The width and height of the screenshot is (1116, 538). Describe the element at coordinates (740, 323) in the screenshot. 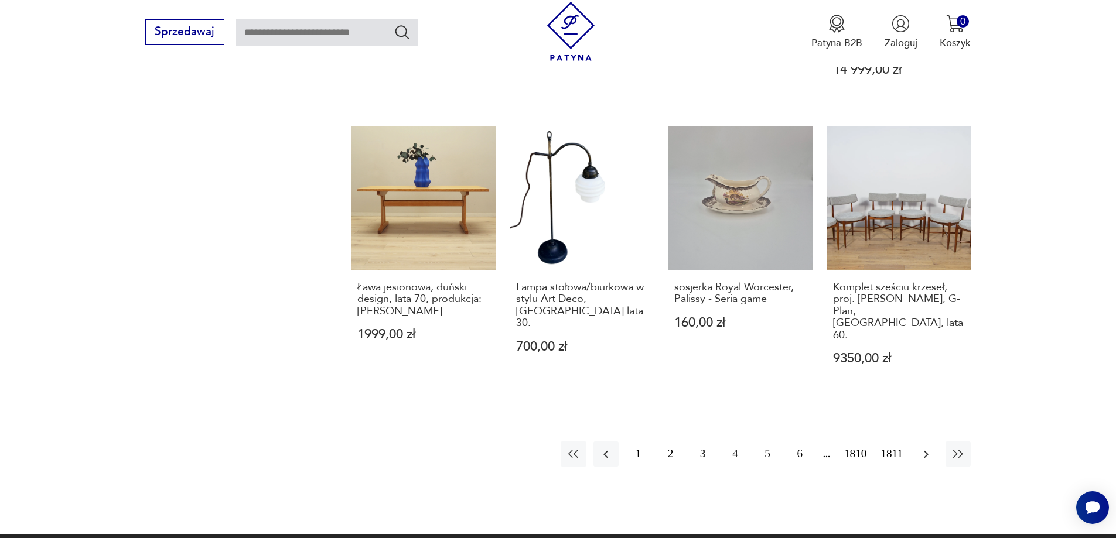

I see `p: 160,00 zł` at that location.